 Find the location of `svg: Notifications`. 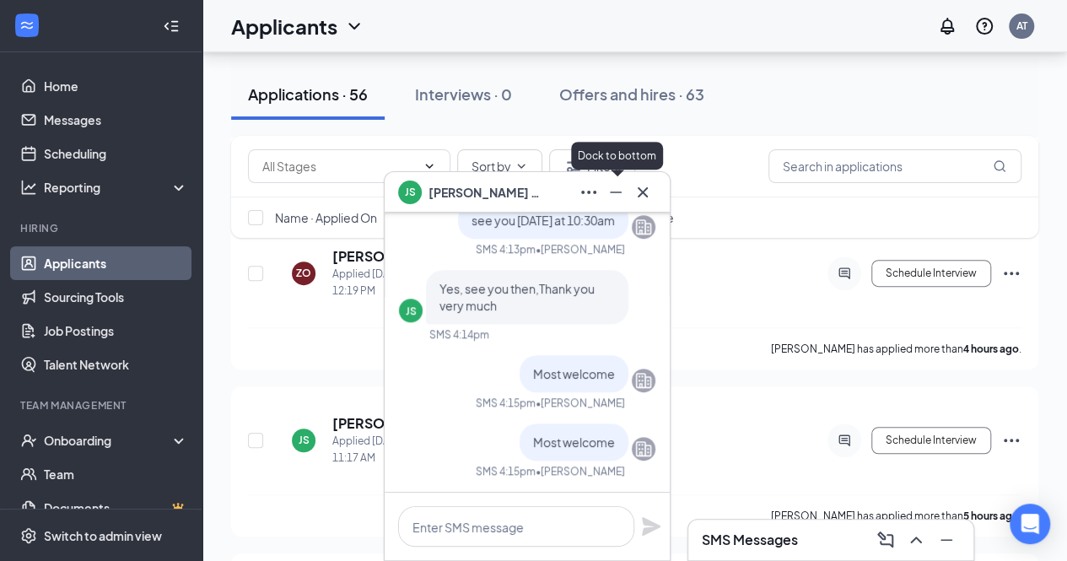

svg: Notifications is located at coordinates (947, 26).